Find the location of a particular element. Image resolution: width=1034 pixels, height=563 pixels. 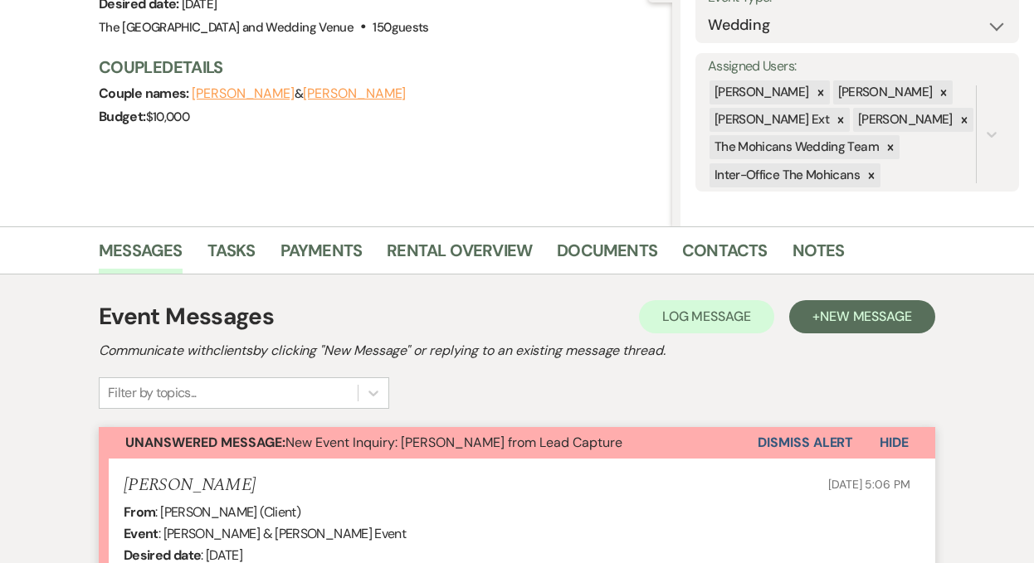

span: Log Message is located at coordinates (706, 316).